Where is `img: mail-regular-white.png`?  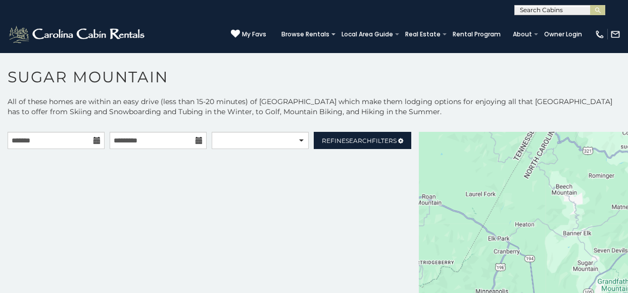 img: mail-regular-white.png is located at coordinates (616, 34).